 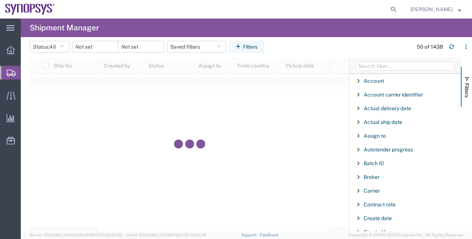 What do you see at coordinates (467, 90) in the screenshot?
I see `span: Filters` at bounding box center [467, 90].